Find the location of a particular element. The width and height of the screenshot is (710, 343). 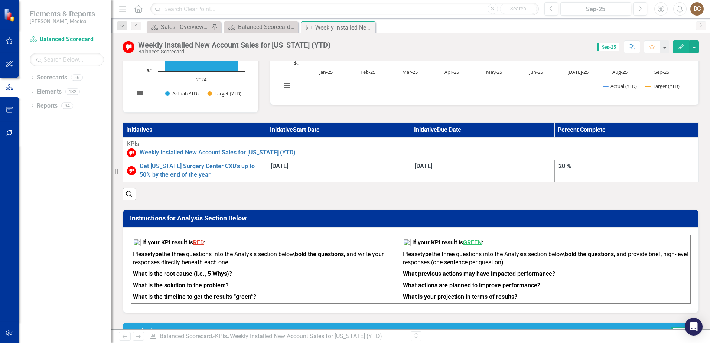

text: Feb-25 is located at coordinates (367, 72).